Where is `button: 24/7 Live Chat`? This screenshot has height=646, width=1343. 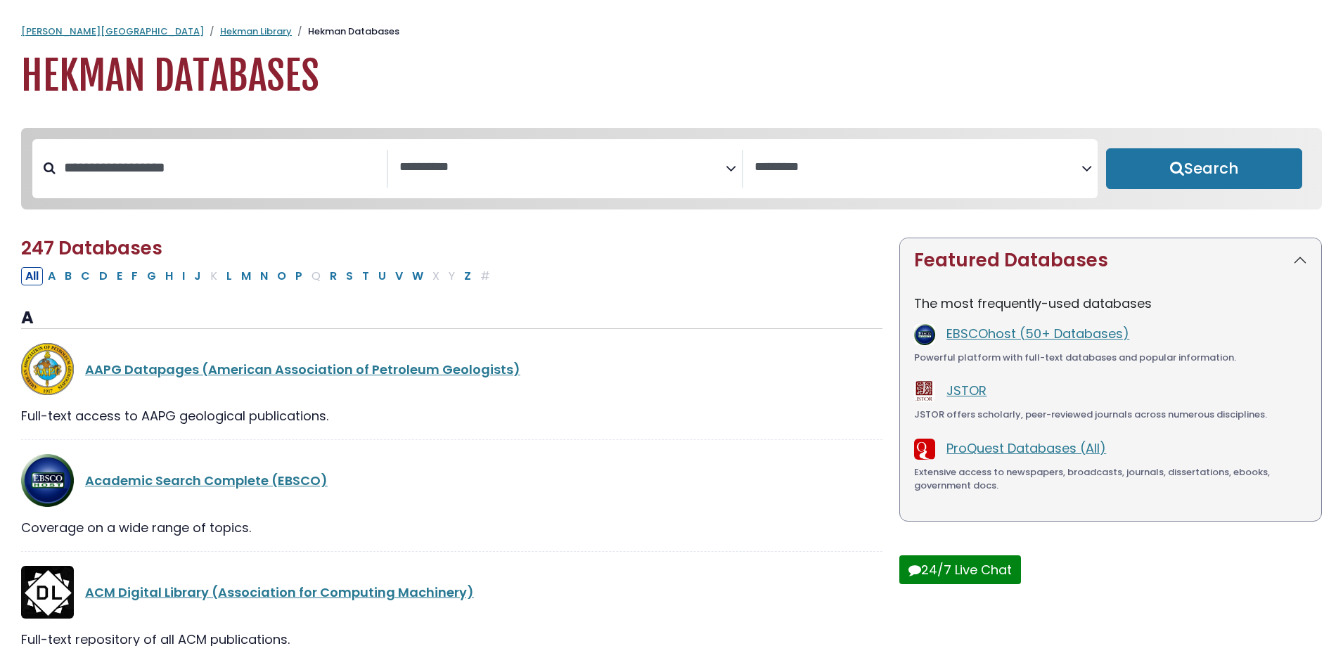 button: 24/7 Live Chat is located at coordinates (960, 570).